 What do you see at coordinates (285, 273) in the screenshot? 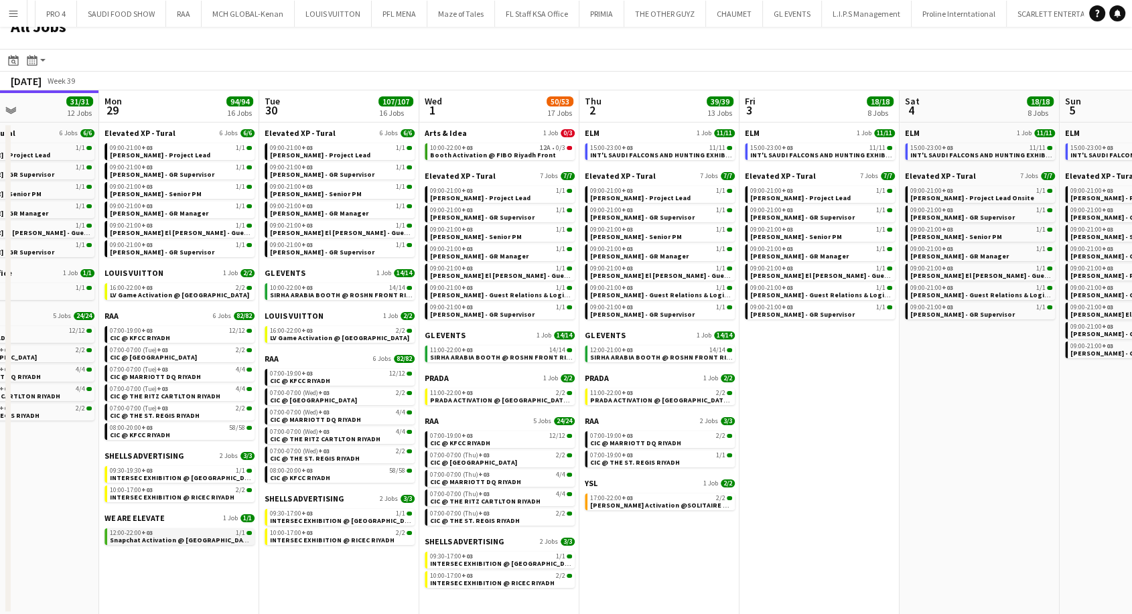
I see `span: GL EVENTS` at bounding box center [285, 273].